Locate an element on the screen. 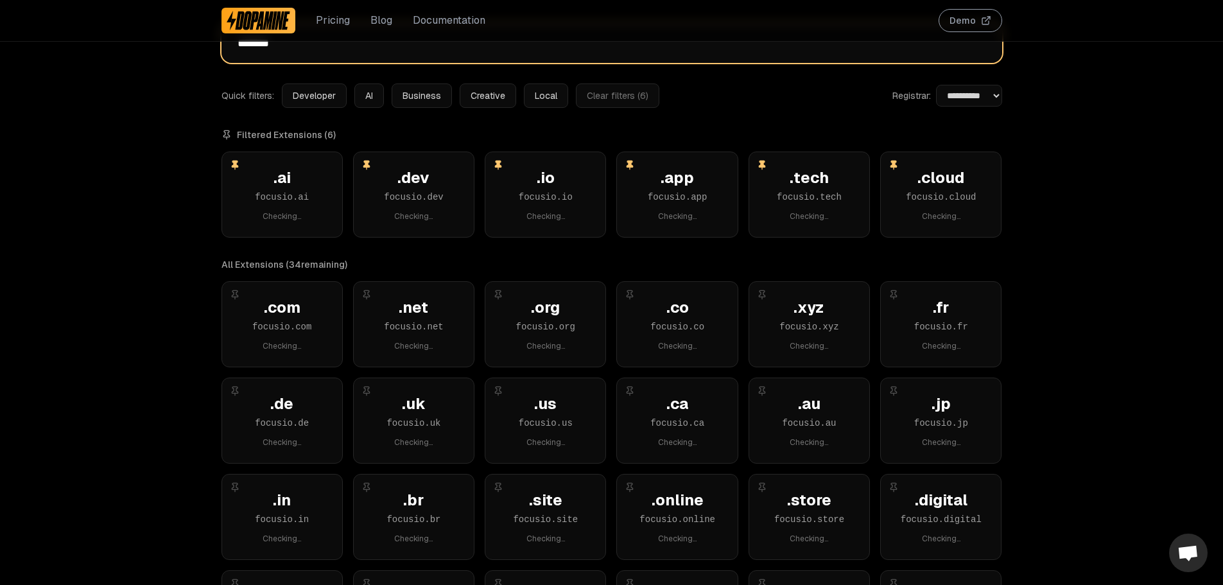 The width and height of the screenshot is (1223, 585). button: Developer is located at coordinates (314, 96).